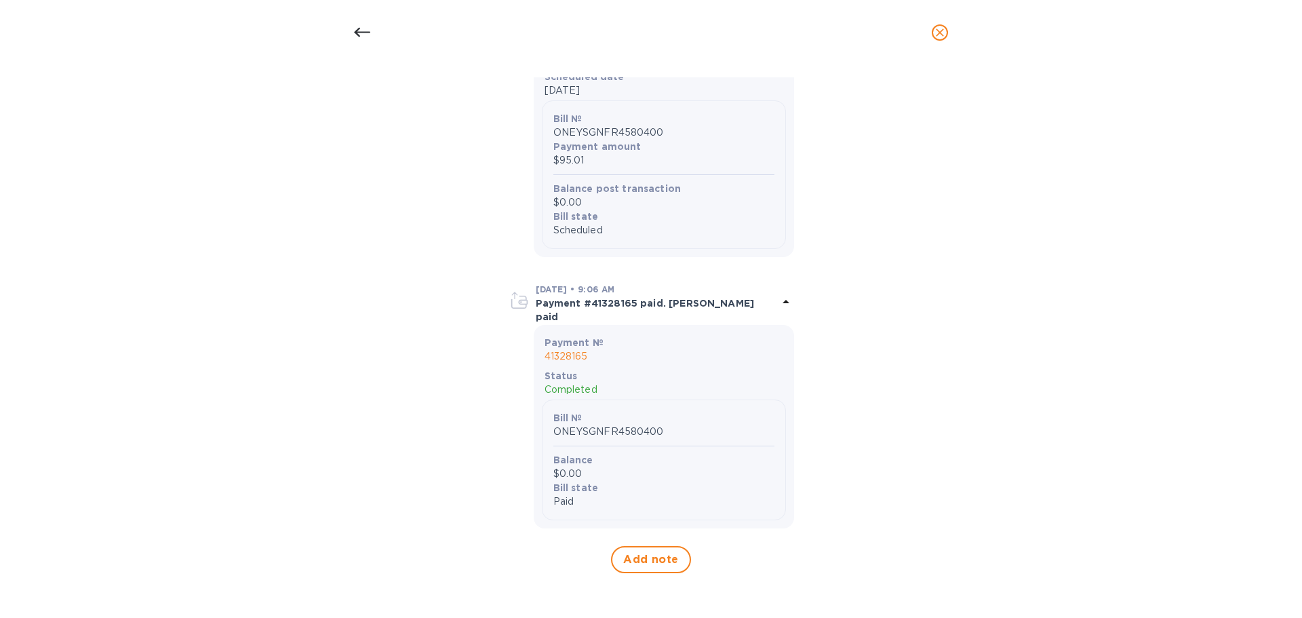  I want to click on b: Balance, so click(573, 460).